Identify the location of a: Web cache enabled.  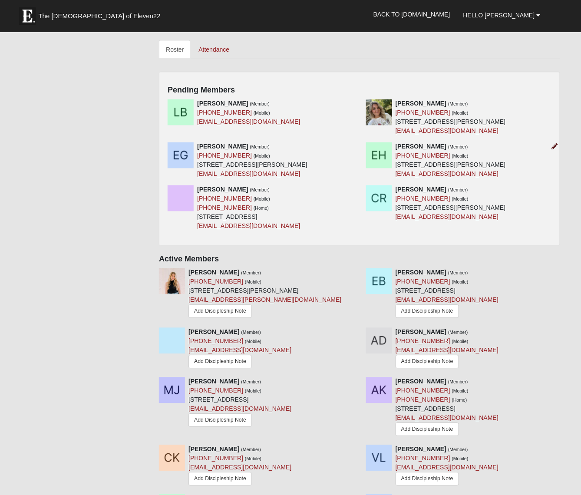
(194, 487).